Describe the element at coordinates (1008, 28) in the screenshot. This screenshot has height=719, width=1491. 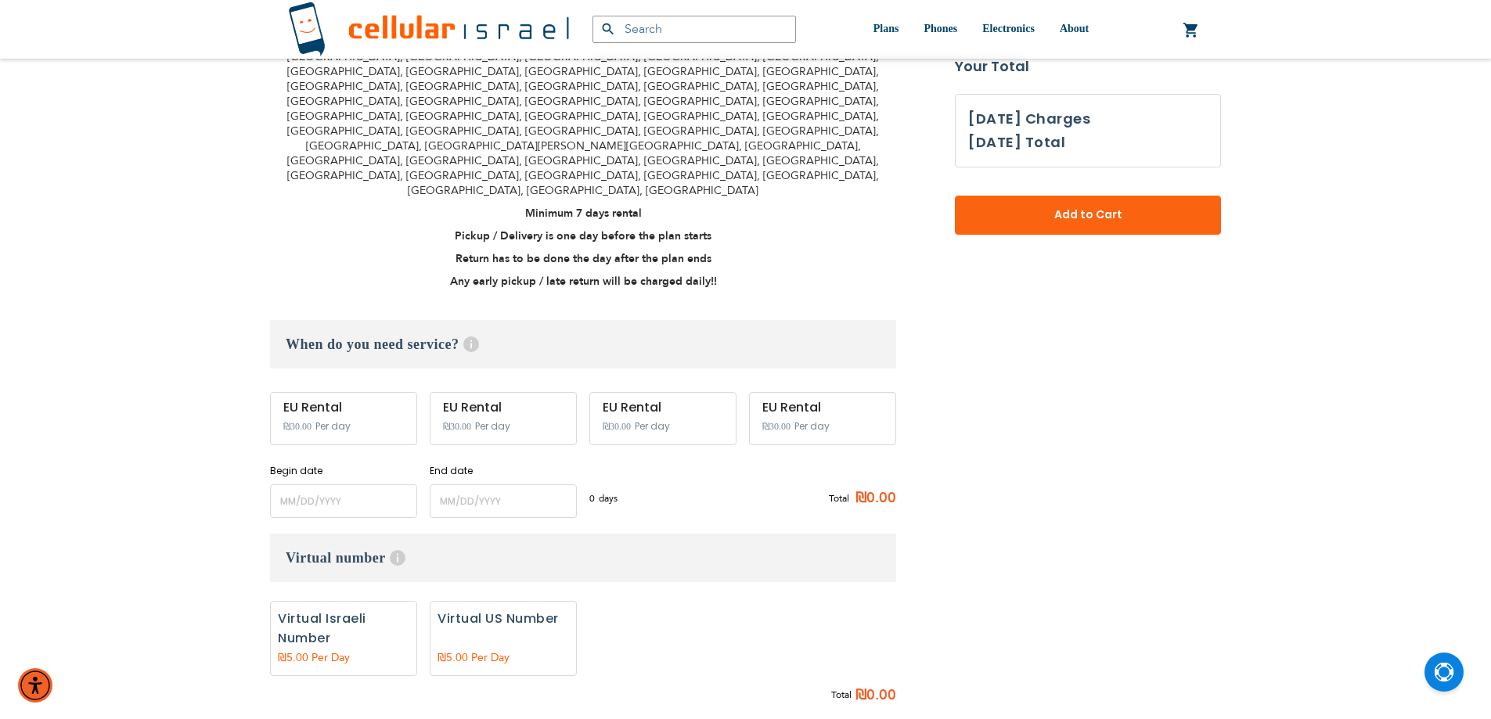
I see `span: Electronics` at that location.